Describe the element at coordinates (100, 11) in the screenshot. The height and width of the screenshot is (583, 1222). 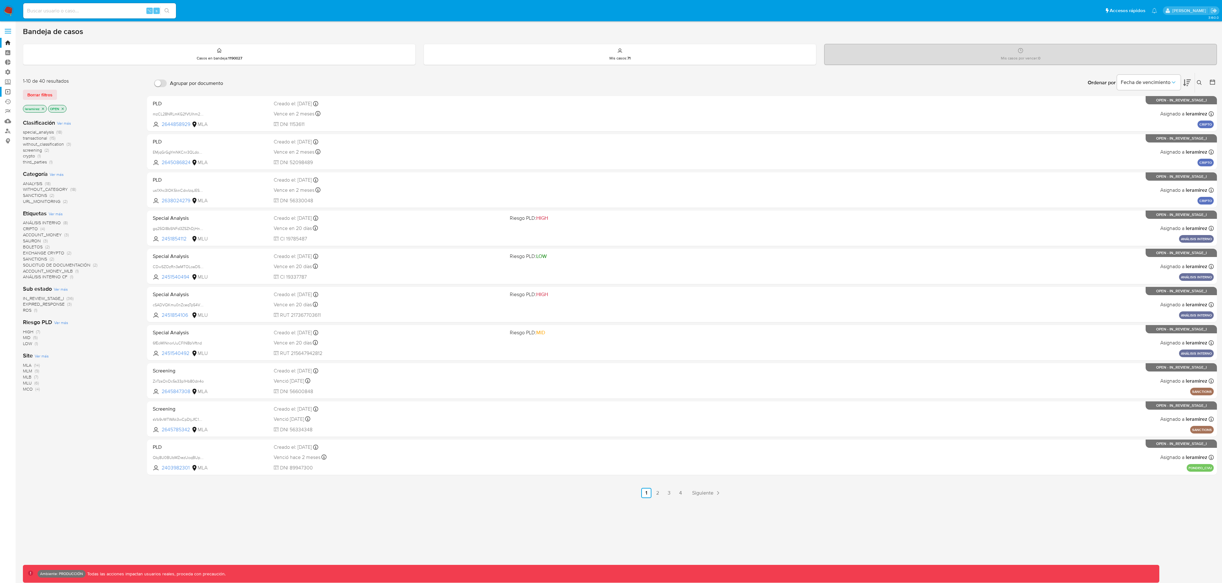
I see `input: Buscar usuario o caso...` at that location.